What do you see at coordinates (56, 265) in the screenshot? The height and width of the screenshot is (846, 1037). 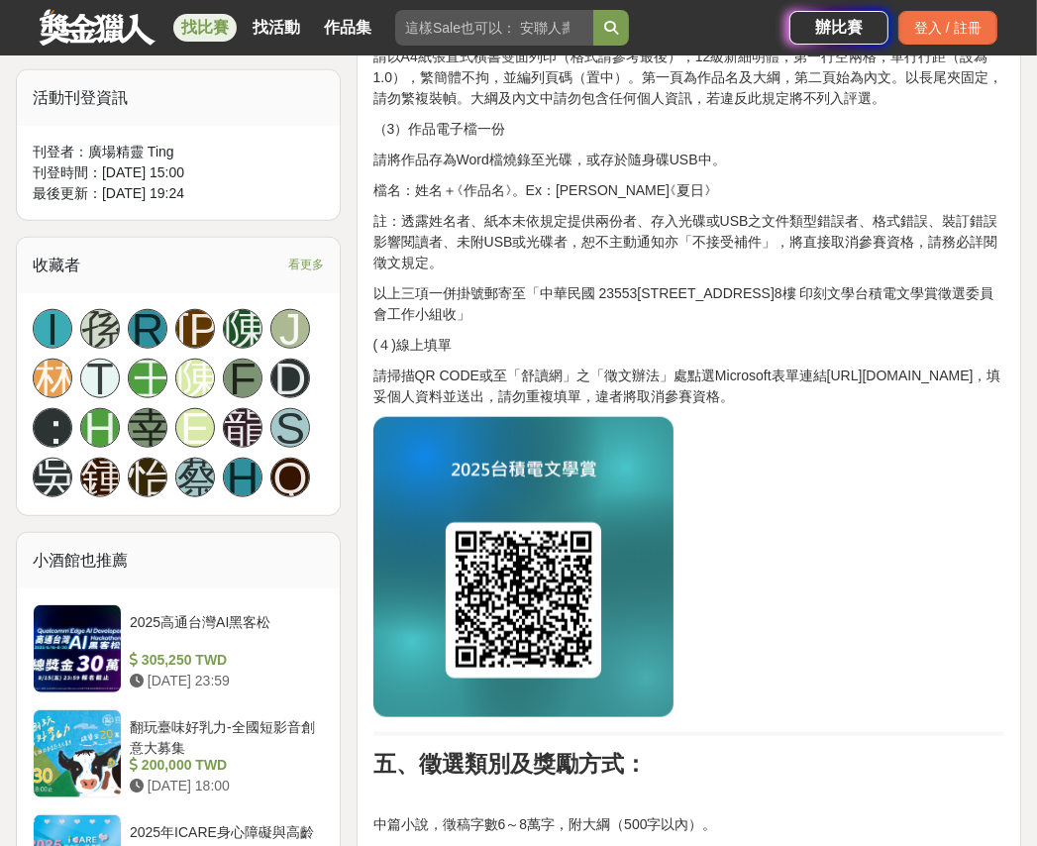 I see `span: 收藏者` at bounding box center [56, 265].